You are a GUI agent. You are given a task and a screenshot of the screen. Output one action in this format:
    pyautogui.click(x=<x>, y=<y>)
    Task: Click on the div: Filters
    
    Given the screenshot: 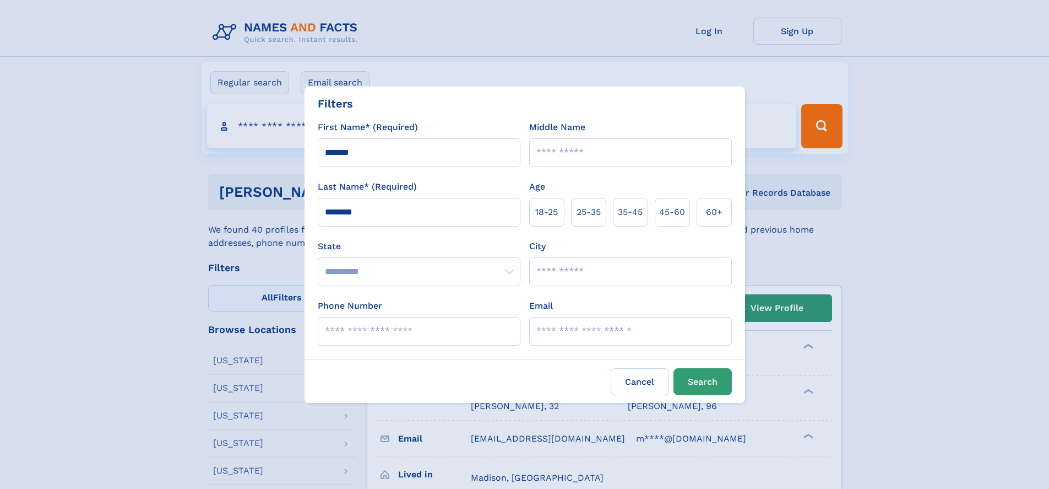 What is the action you would take?
    pyautogui.click(x=335, y=104)
    